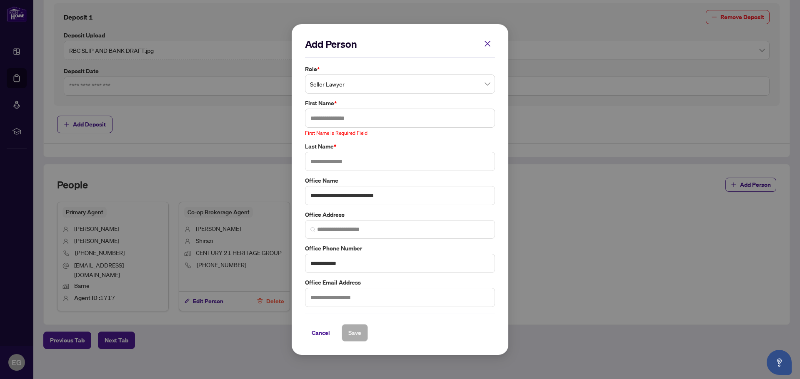 This screenshot has width=800, height=379. What do you see at coordinates (400, 69) in the screenshot?
I see `label: Role` at bounding box center [400, 69].